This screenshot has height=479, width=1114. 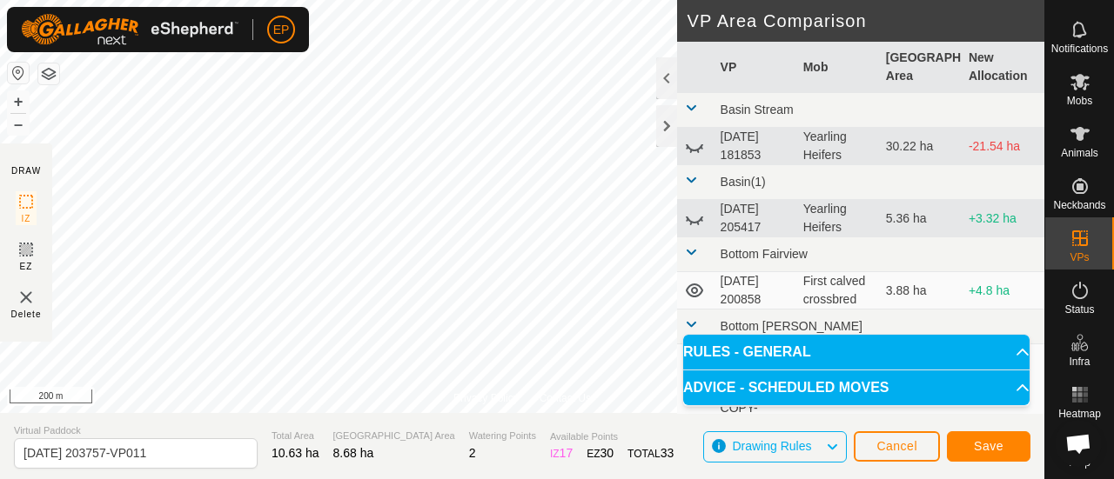 I want to click on td: 5.36 ha, so click(x=920, y=218).